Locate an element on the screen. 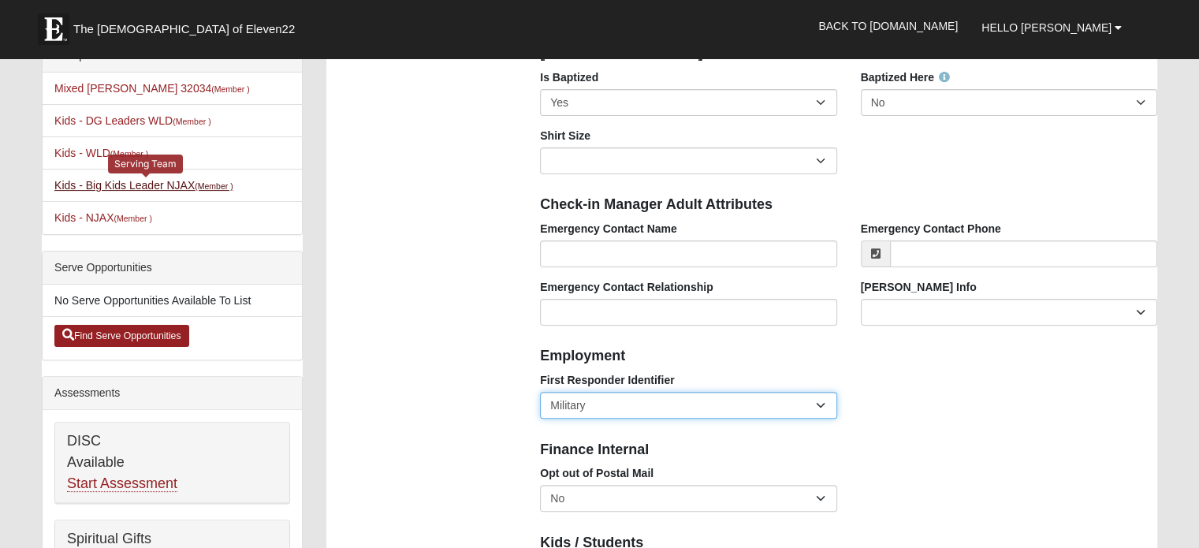 This screenshot has width=1199, height=548. label: Opt out of Postal Mail is located at coordinates (597, 473).